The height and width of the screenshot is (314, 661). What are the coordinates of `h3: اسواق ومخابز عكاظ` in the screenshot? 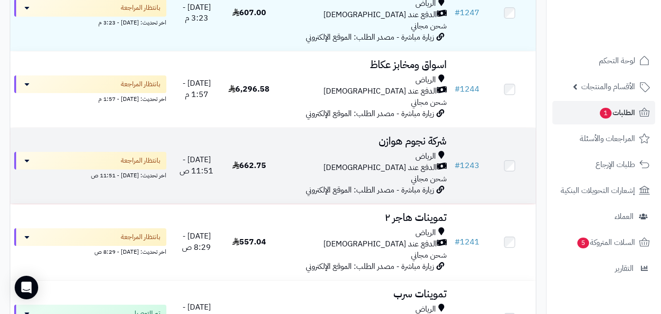 It's located at (363, 65).